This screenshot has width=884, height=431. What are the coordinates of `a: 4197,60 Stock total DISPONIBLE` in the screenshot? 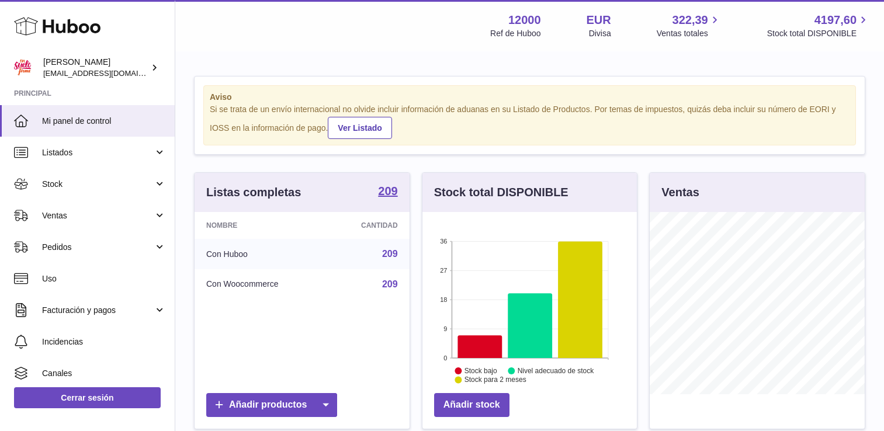 It's located at (819, 26).